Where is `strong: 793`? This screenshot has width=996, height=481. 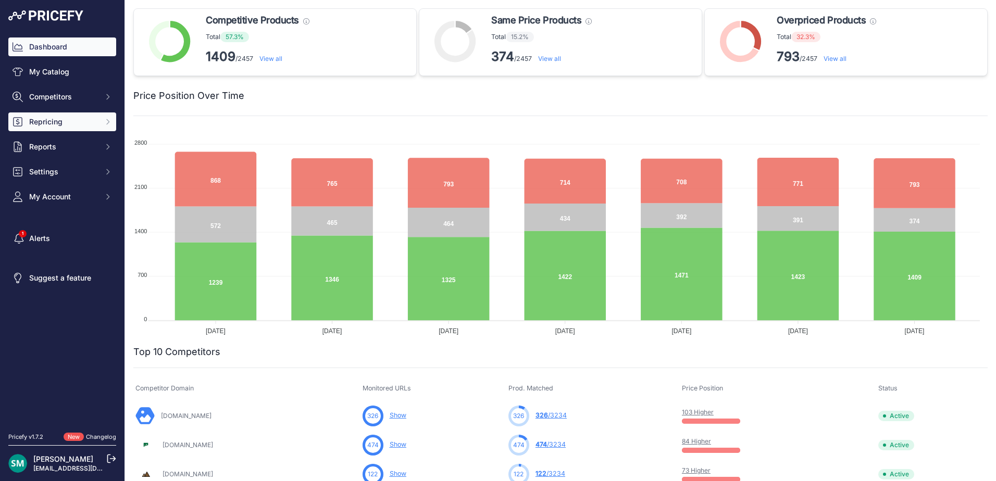 strong: 793 is located at coordinates (788, 56).